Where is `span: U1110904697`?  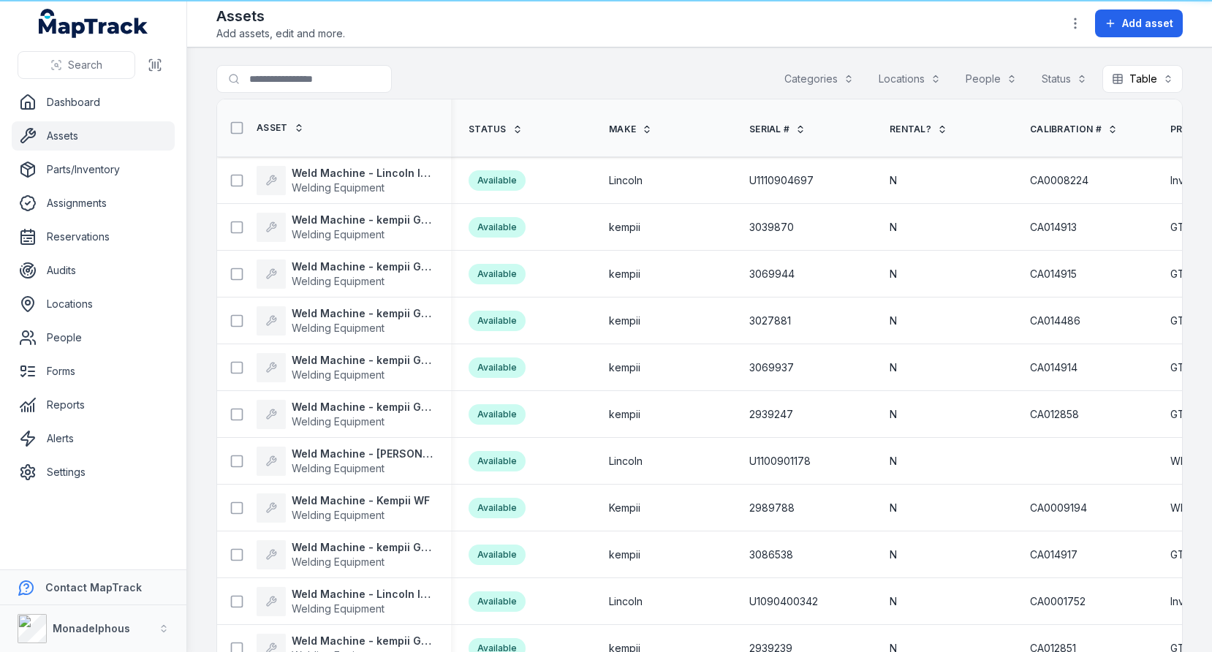 span: U1110904697 is located at coordinates (781, 180).